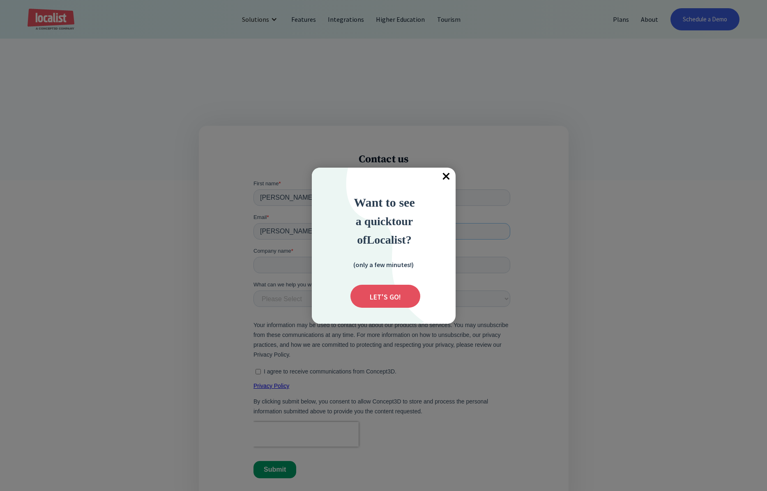 Image resolution: width=767 pixels, height=491 pixels. What do you see at coordinates (397, 221) in the screenshot?
I see `strong: to` at bounding box center [397, 221].